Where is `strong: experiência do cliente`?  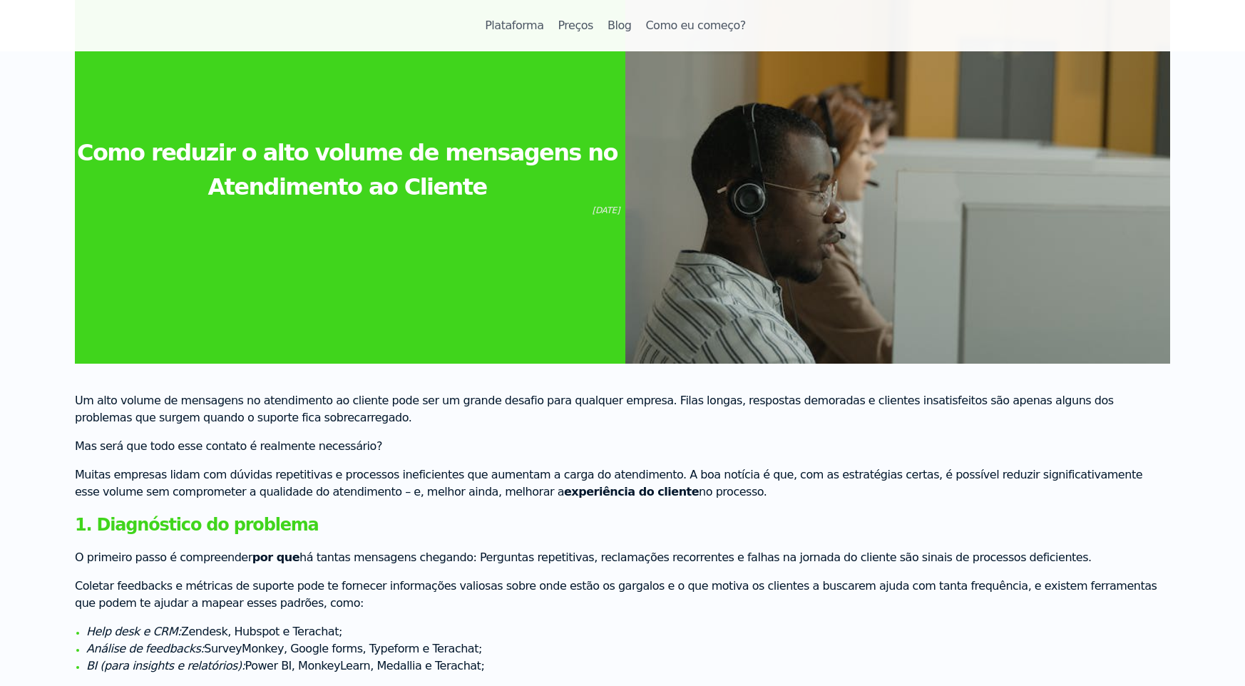 strong: experiência do cliente is located at coordinates (631, 491).